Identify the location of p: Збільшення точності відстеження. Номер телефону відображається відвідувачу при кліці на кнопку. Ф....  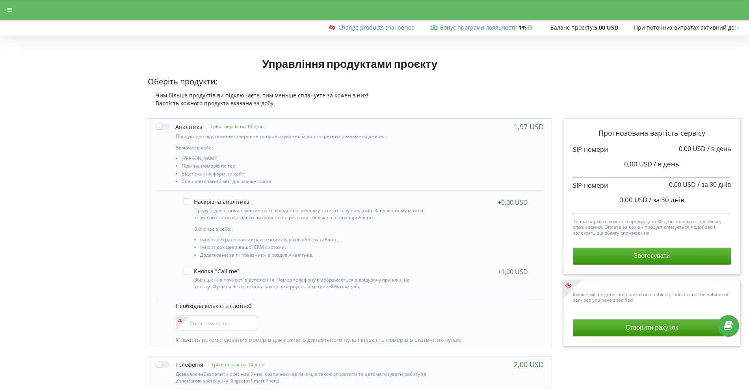
(309, 283).